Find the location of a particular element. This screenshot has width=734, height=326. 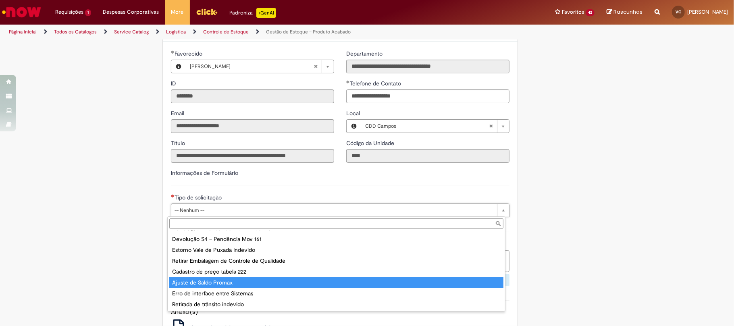

div: Cadastro de preço tabela 222 is located at coordinates (336, 272).